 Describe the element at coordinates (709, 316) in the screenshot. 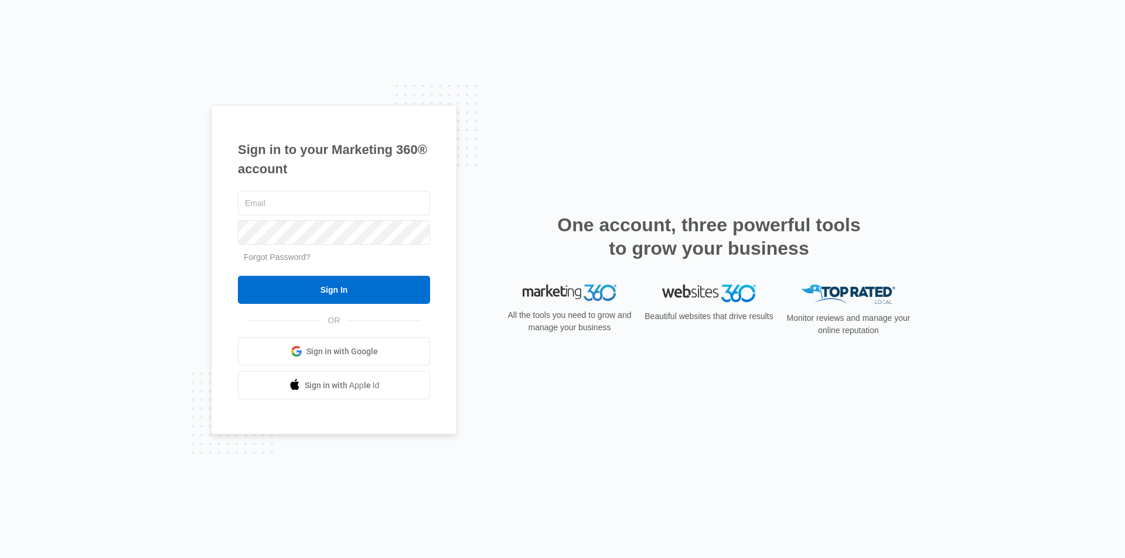

I see `p: Beautiful websites that drive results` at that location.